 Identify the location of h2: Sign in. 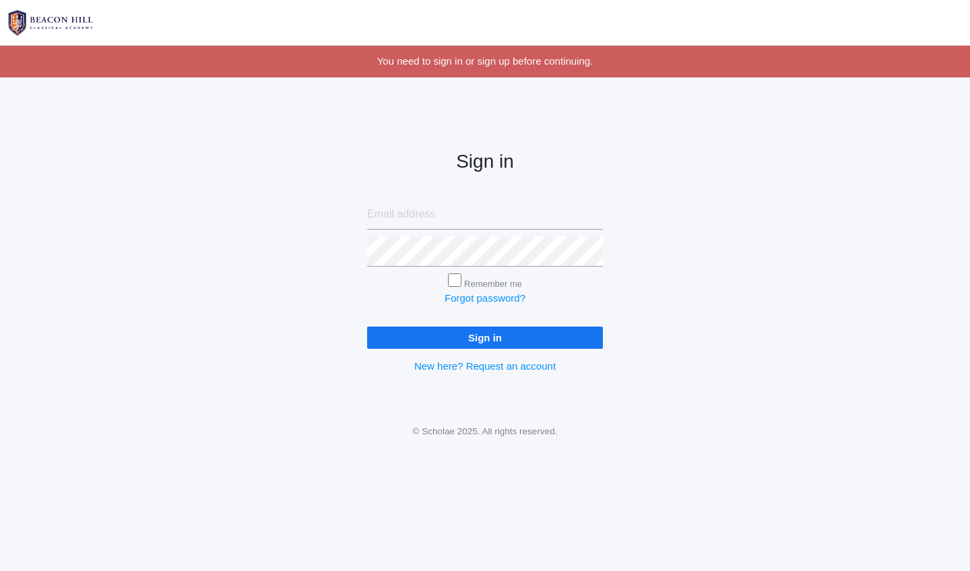
(485, 162).